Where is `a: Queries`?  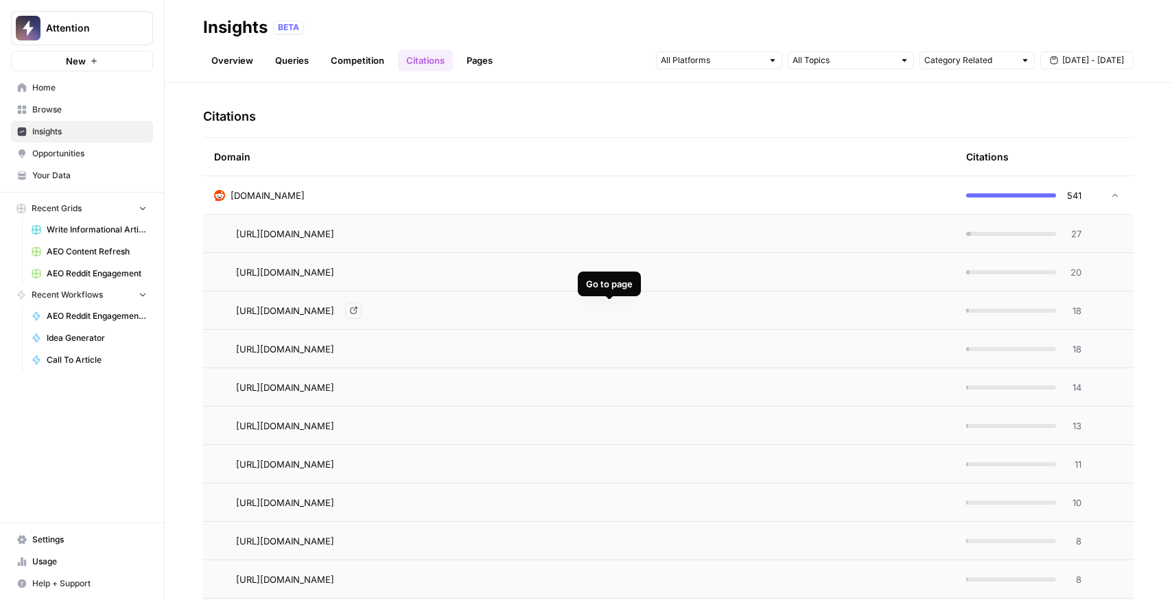 a: Queries is located at coordinates (292, 60).